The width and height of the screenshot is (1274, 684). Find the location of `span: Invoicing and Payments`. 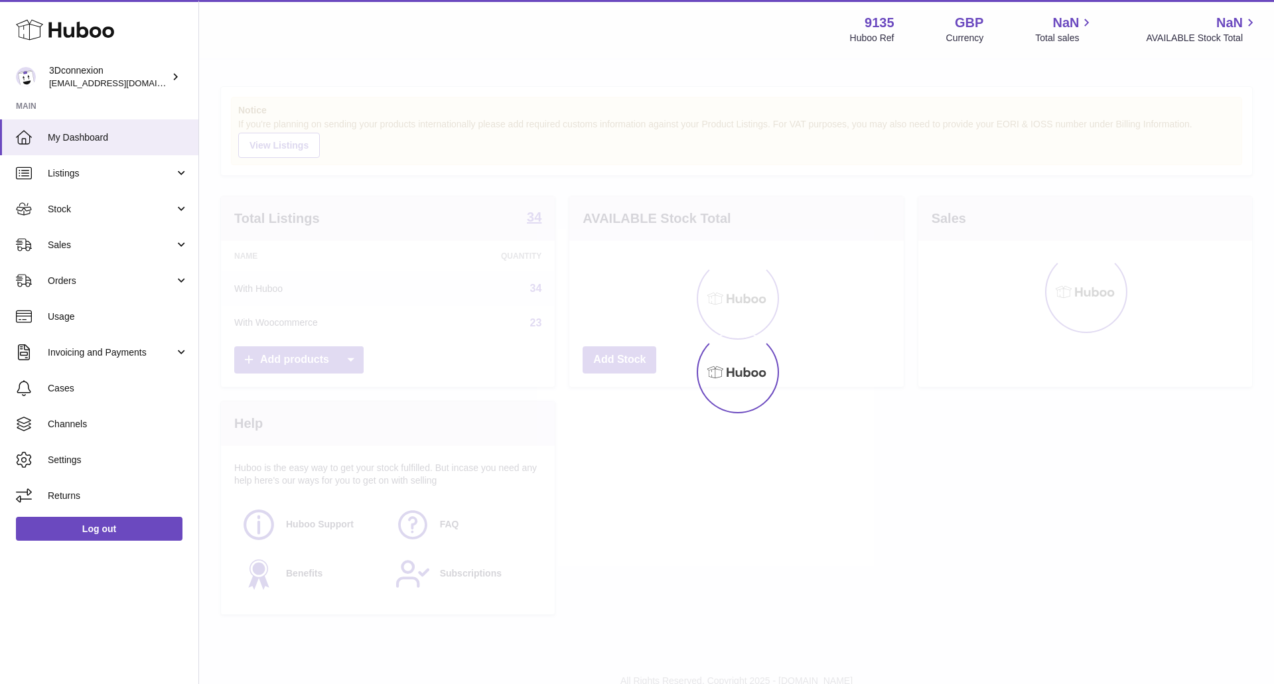

span: Invoicing and Payments is located at coordinates (111, 352).